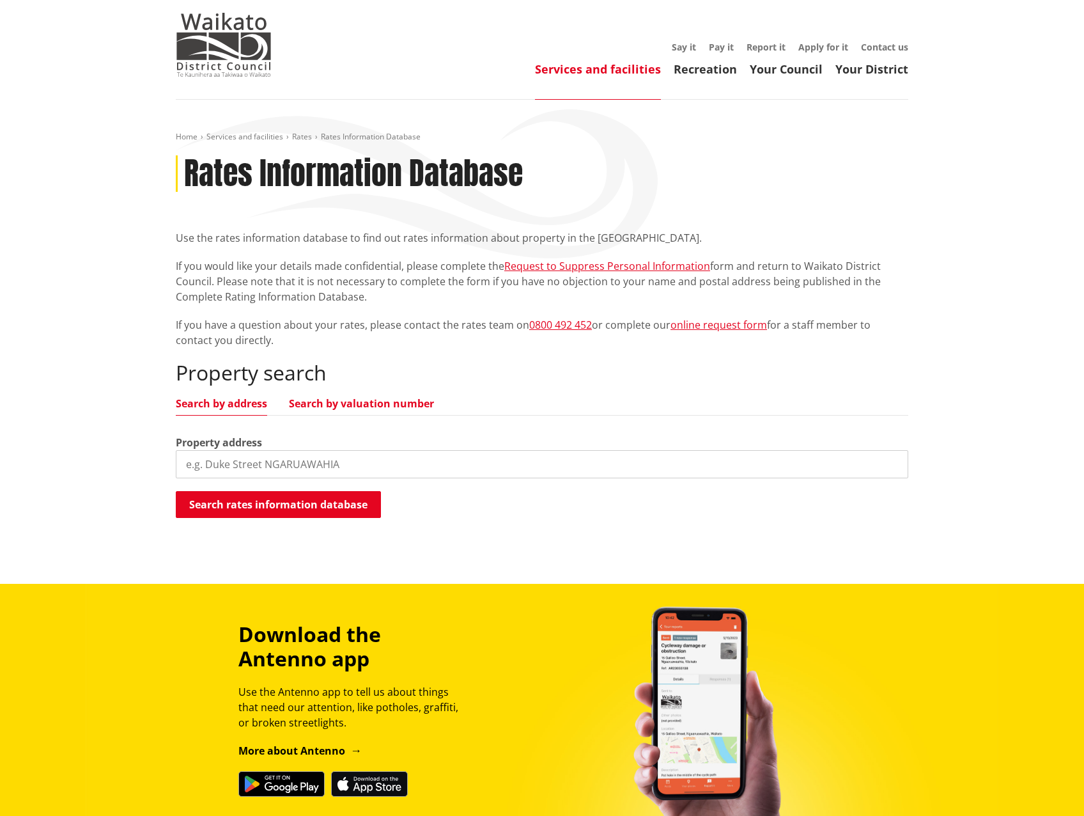 The width and height of the screenshot is (1084, 816). Describe the element at coordinates (766, 47) in the screenshot. I see `a: Report it` at that location.